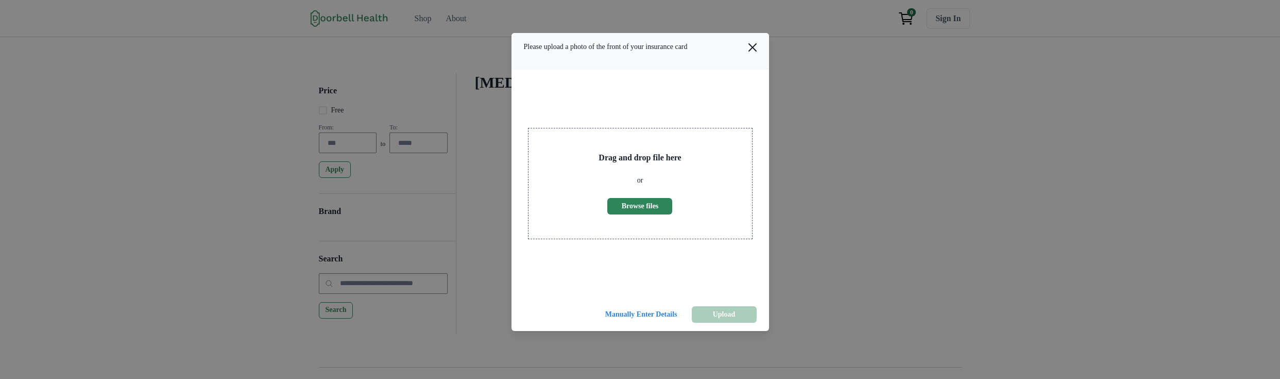 This screenshot has height=379, width=1280. Describe the element at coordinates (640, 206) in the screenshot. I see `button: Browse files` at that location.